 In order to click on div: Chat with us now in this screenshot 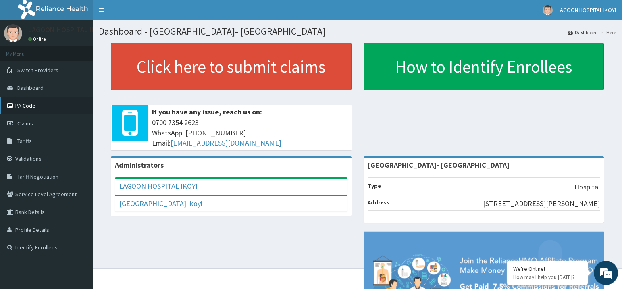, I will do `click(89, 50)`.